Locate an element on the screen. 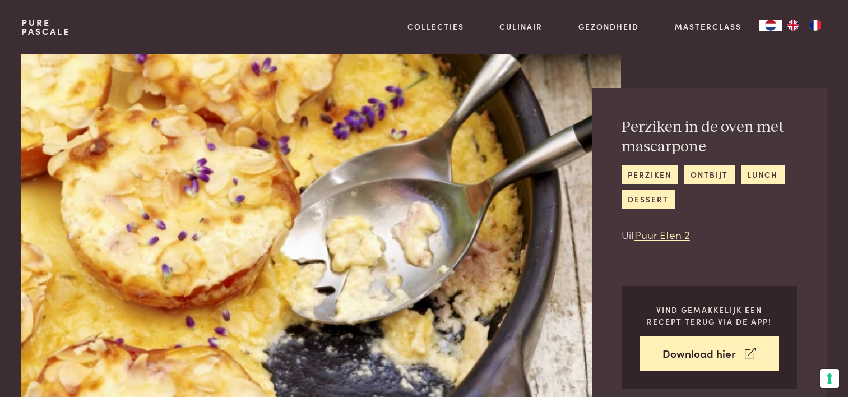 The image size is (848, 397). a: PurePascale is located at coordinates (45, 27).